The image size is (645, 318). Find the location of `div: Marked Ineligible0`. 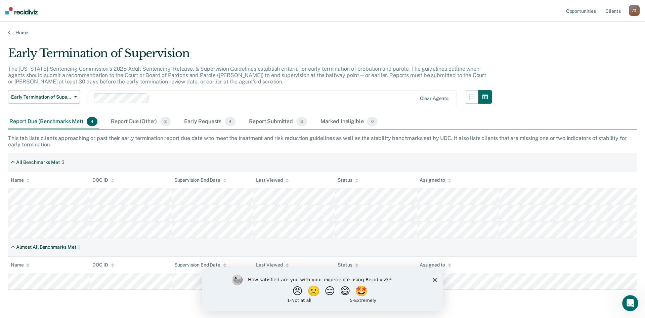

div: Marked Ineligible0 is located at coordinates (349, 122).